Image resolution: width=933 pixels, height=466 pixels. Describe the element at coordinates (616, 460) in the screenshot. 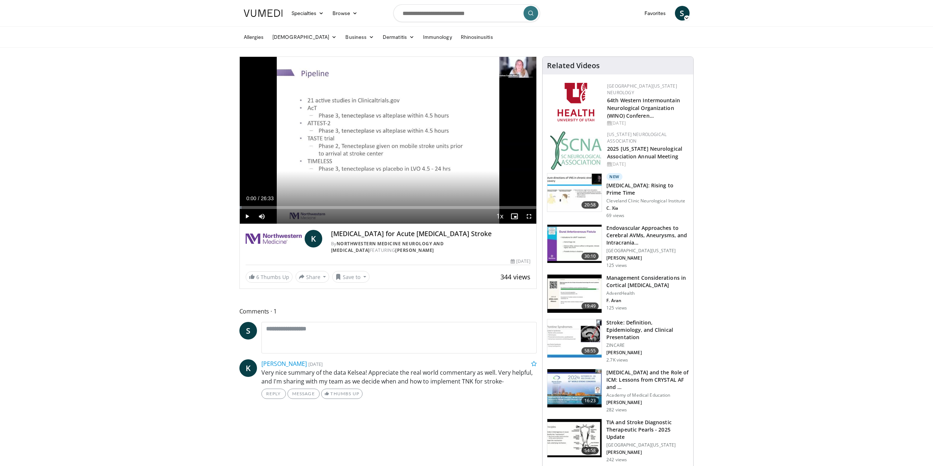

I see `p: 242 views` at that location.